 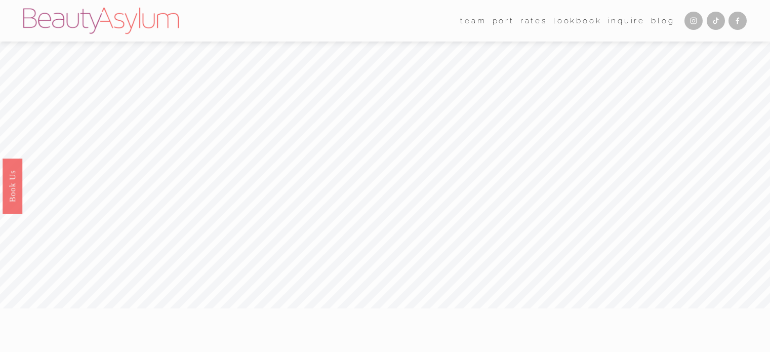 What do you see at coordinates (663, 21) in the screenshot?
I see `a: Blog` at bounding box center [663, 21].